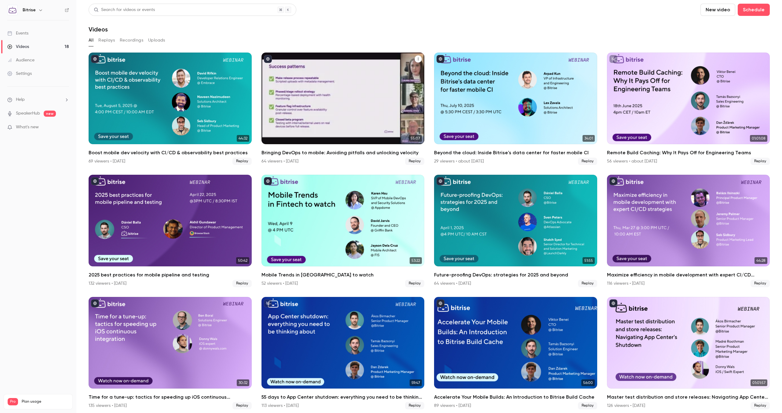  What do you see at coordinates (760, 260) in the screenshot?
I see `span: 44:28` at bounding box center [760, 260].